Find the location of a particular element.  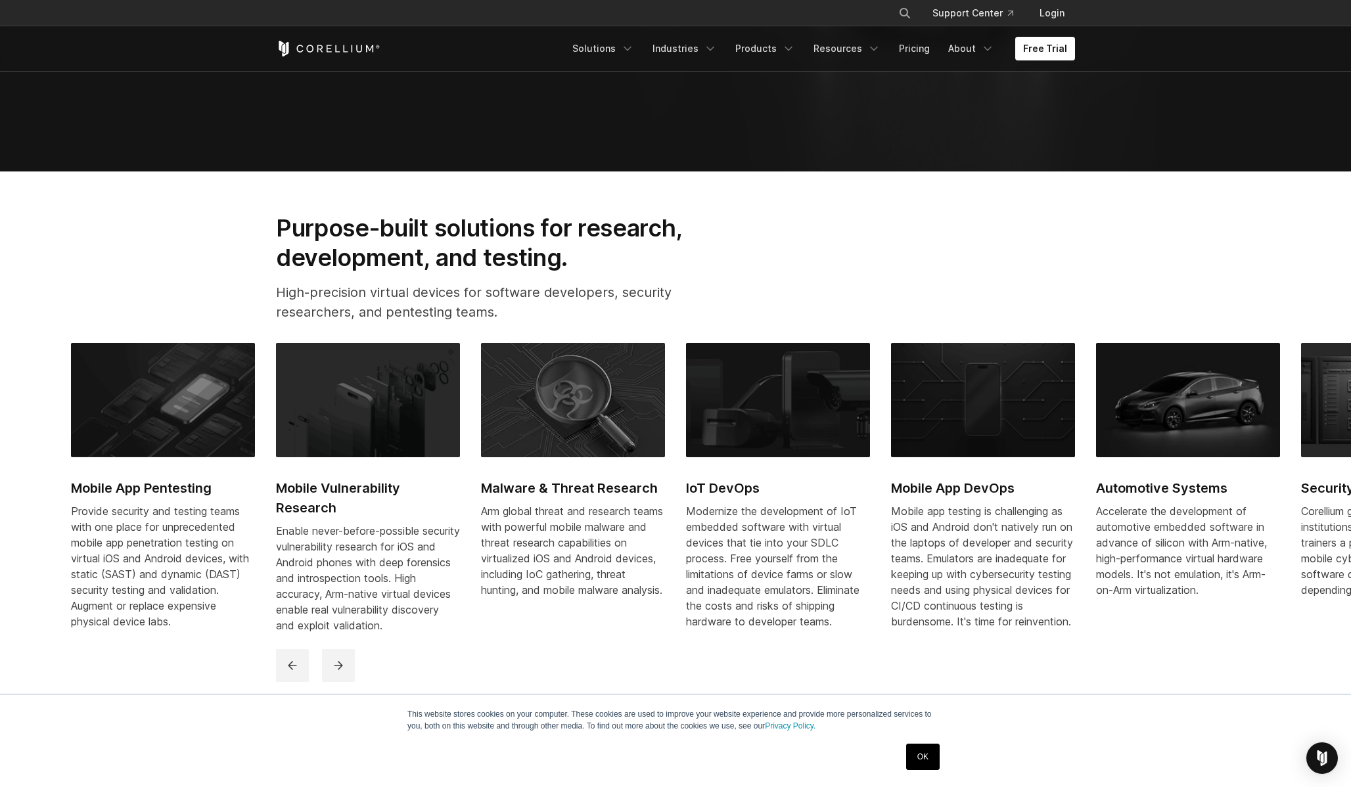

h2: Purpose-built solutions for research, development, and testing. is located at coordinates (500, 243).